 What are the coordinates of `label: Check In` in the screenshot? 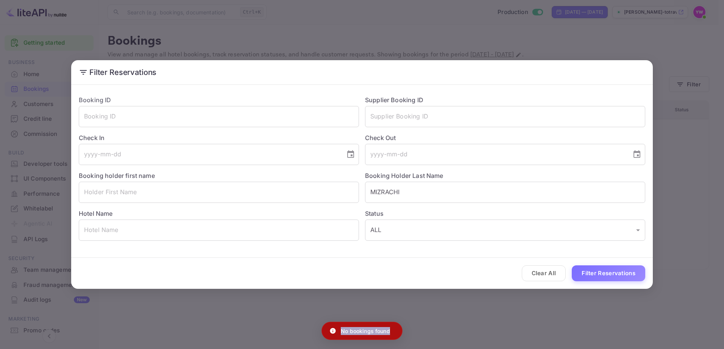 It's located at (219, 138).